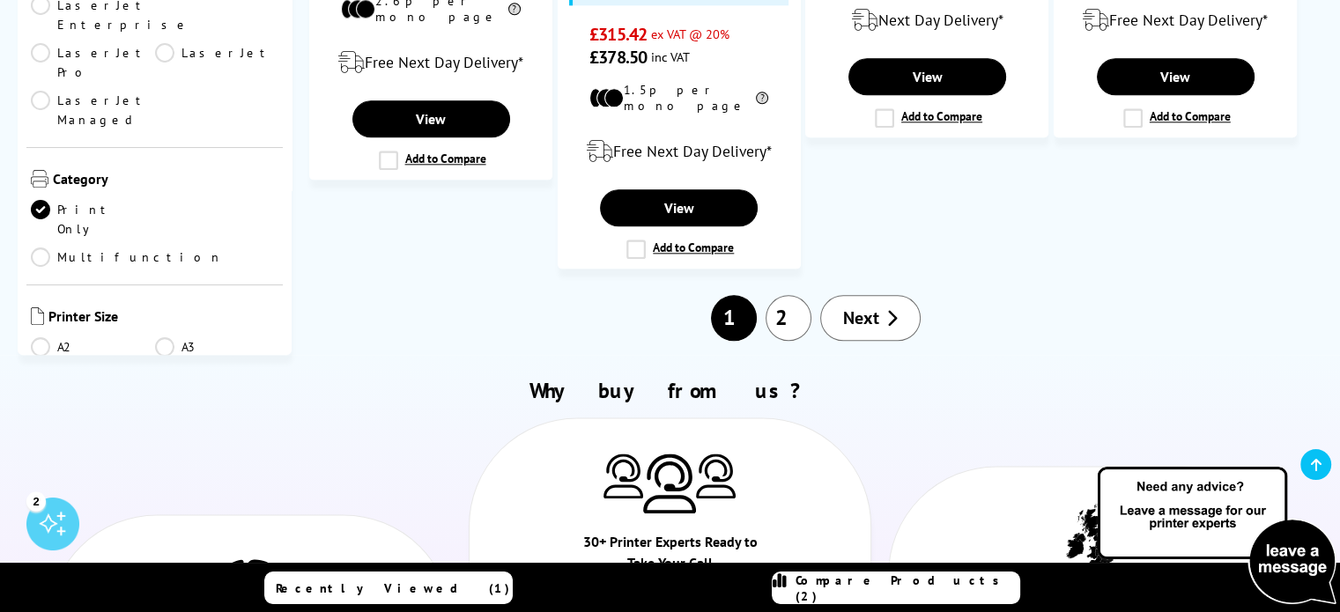 The width and height of the screenshot is (1340, 612). Describe the element at coordinates (127, 257) in the screenshot. I see `a: Multifunction` at that location.